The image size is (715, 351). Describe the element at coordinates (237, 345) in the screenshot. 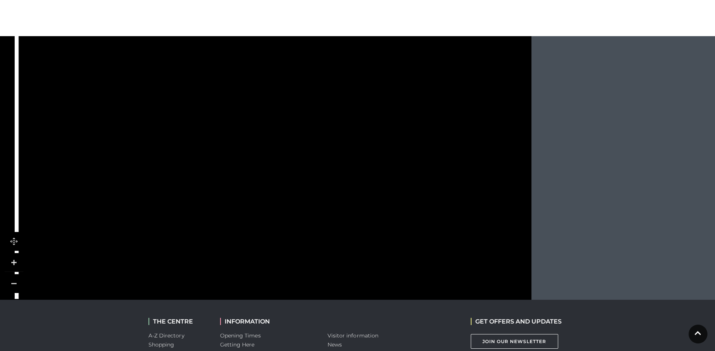

I see `a: Getting Here` at that location.